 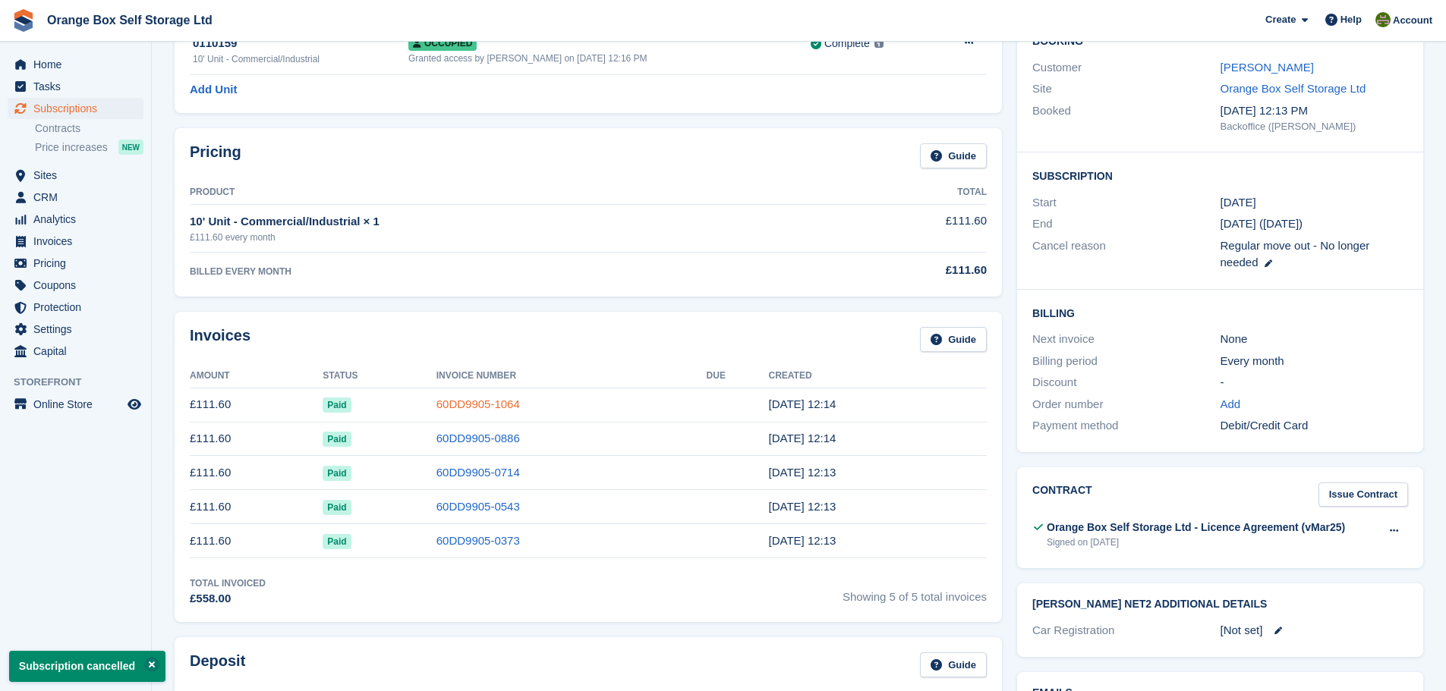 What do you see at coordinates (802, 404) in the screenshot?
I see `time: 2025-08-07 11:14:09 UTC` at bounding box center [802, 404].